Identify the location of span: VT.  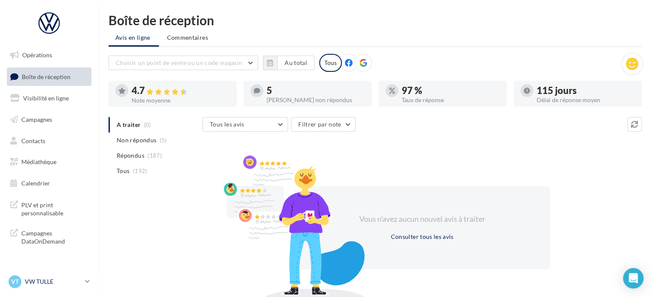
(15, 282).